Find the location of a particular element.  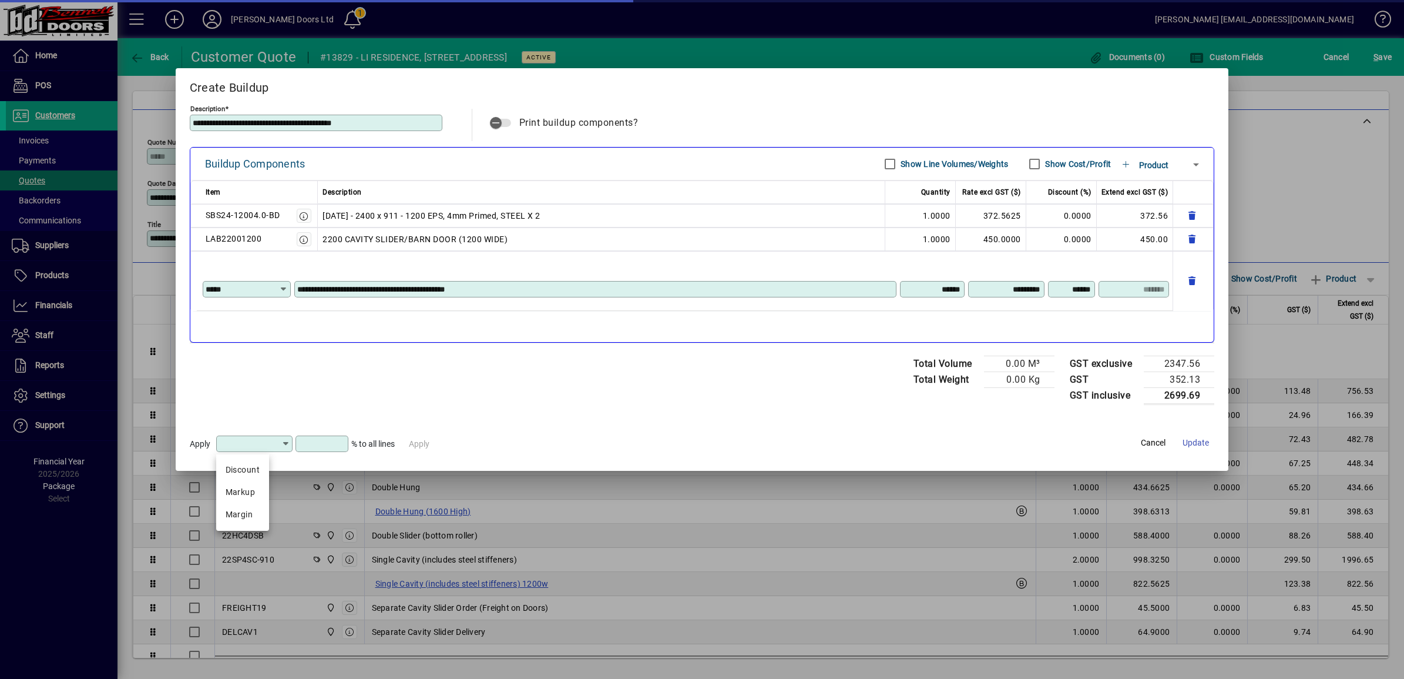

span: Print buildup components? is located at coordinates (579, 122).